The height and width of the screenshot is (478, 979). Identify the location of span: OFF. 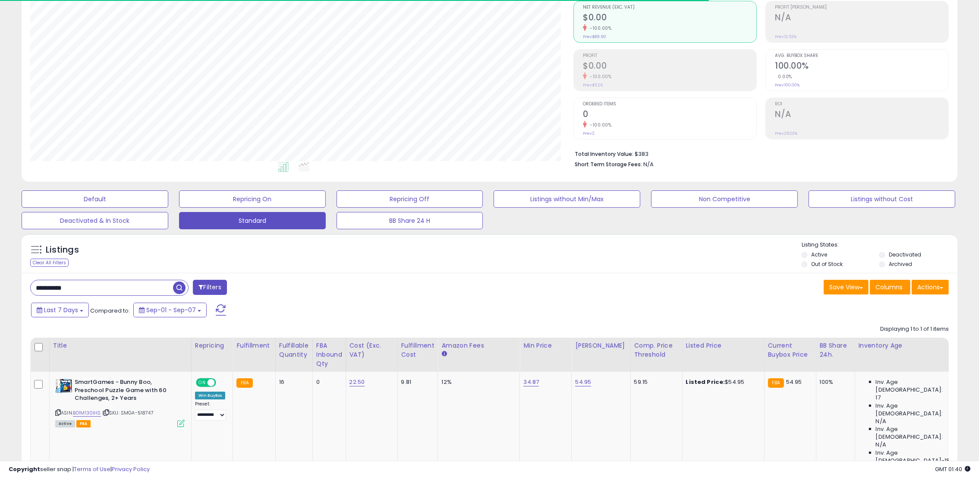
(222, 382).